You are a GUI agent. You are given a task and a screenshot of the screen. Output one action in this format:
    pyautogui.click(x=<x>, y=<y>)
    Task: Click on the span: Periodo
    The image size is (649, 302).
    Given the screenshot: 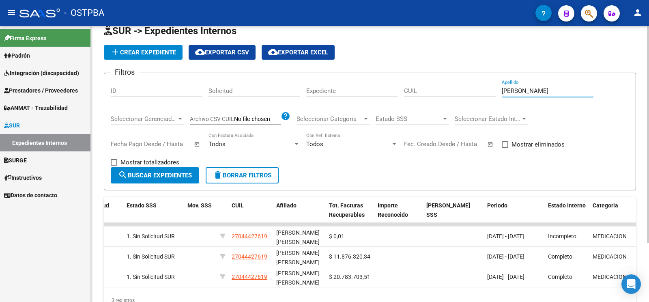 What is the action you would take?
    pyautogui.click(x=497, y=205)
    